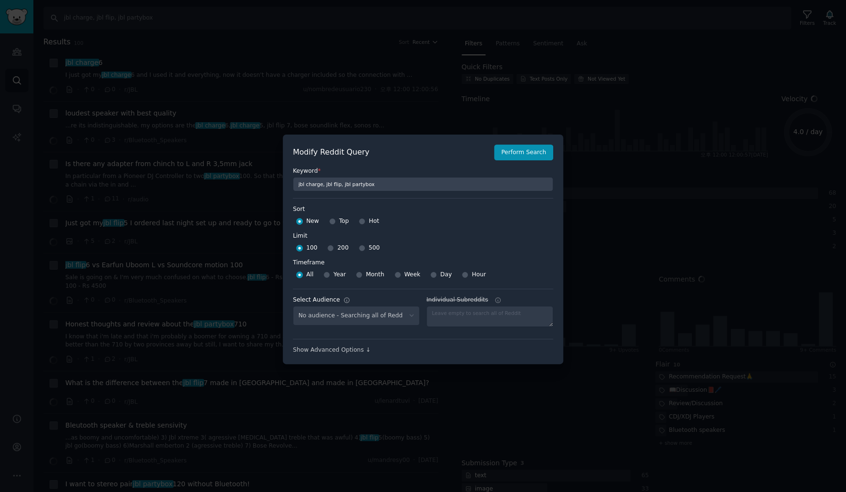  Describe the element at coordinates (524, 153) in the screenshot. I see `button: Perform Search` at that location.